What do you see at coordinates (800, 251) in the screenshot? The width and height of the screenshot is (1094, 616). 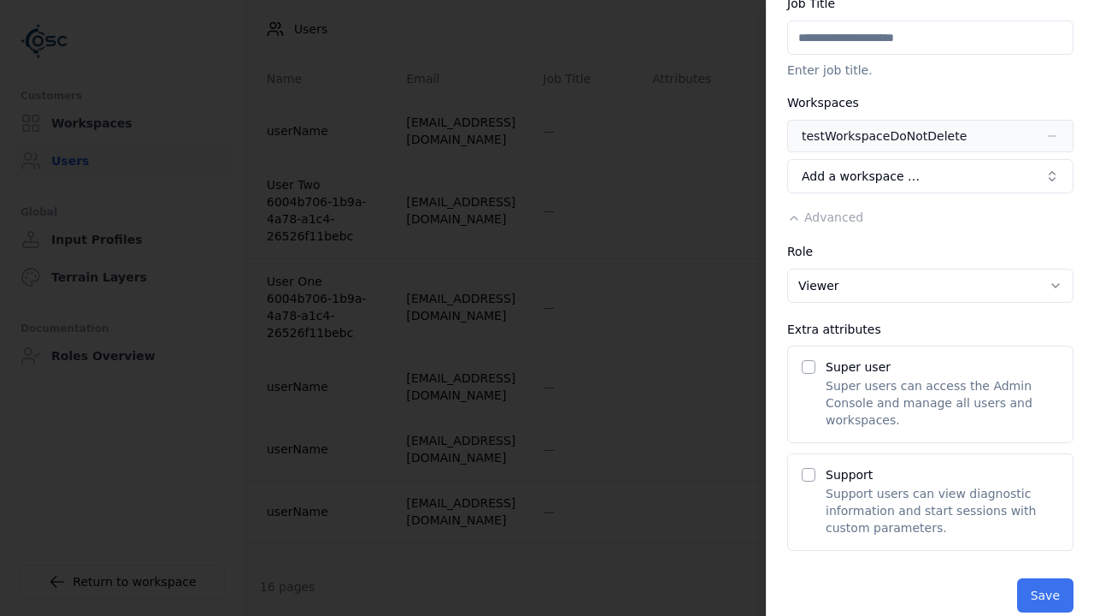 I see `label: Role` at bounding box center [800, 251].